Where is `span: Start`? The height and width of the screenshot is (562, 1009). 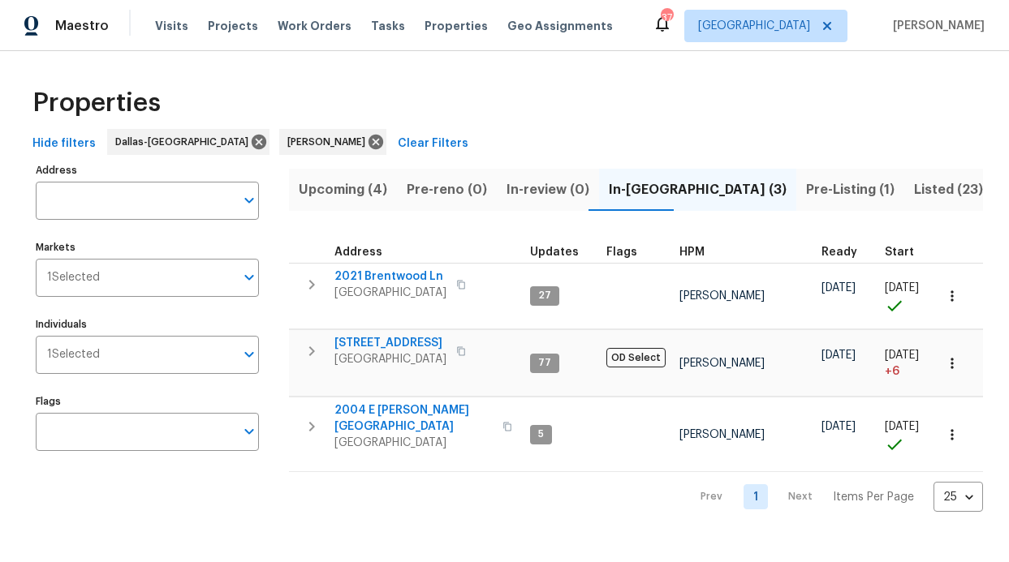
span: Start is located at coordinates (899, 252).